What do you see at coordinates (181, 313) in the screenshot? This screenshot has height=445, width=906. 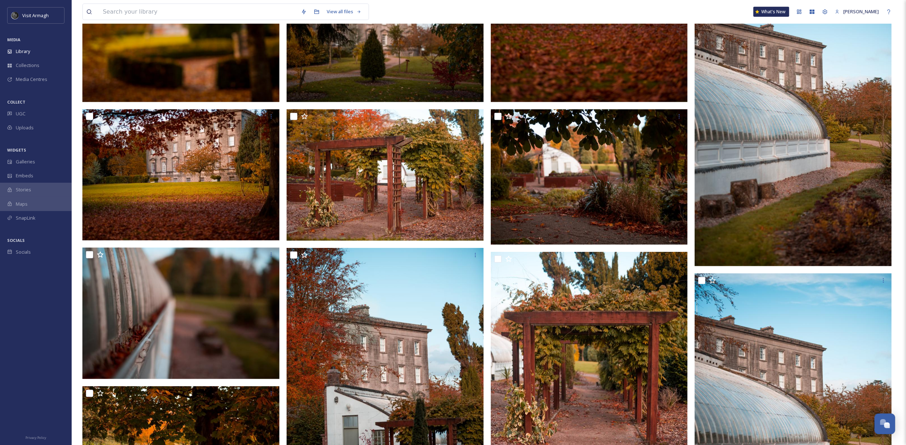 I see `img: Patrick Hughes Autumn 2 (32).tif` at bounding box center [181, 313].